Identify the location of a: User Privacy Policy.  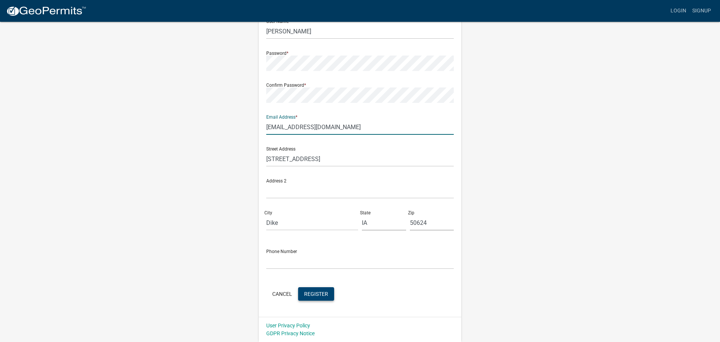
(288, 325).